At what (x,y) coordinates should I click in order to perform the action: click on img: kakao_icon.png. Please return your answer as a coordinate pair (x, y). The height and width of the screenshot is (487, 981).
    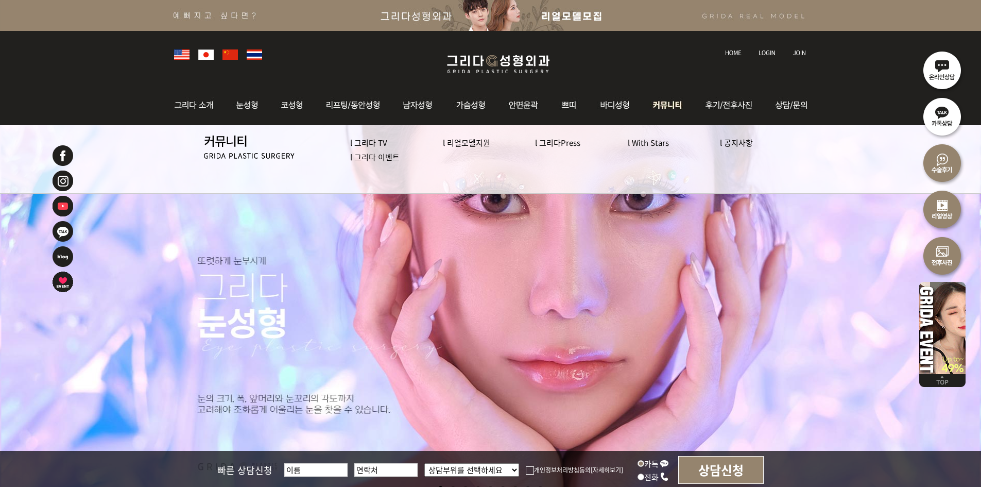
    Looking at the image, I should click on (664, 463).